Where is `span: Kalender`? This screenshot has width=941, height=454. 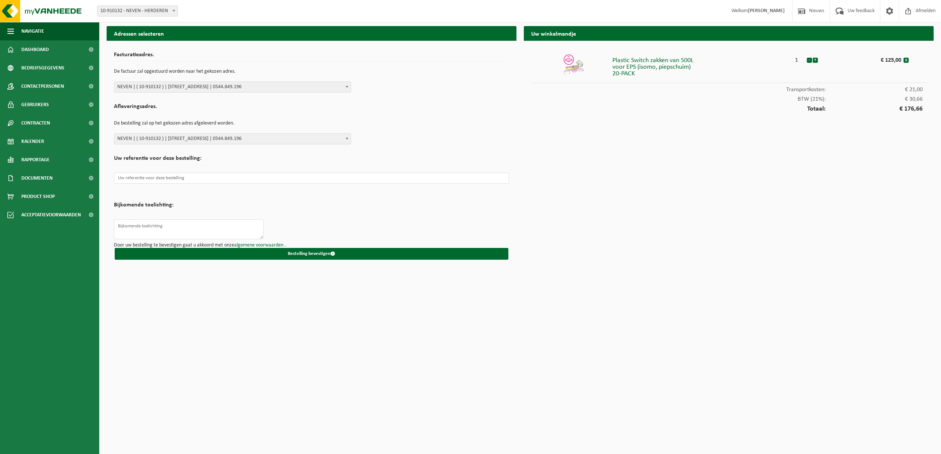 span: Kalender is located at coordinates (33, 141).